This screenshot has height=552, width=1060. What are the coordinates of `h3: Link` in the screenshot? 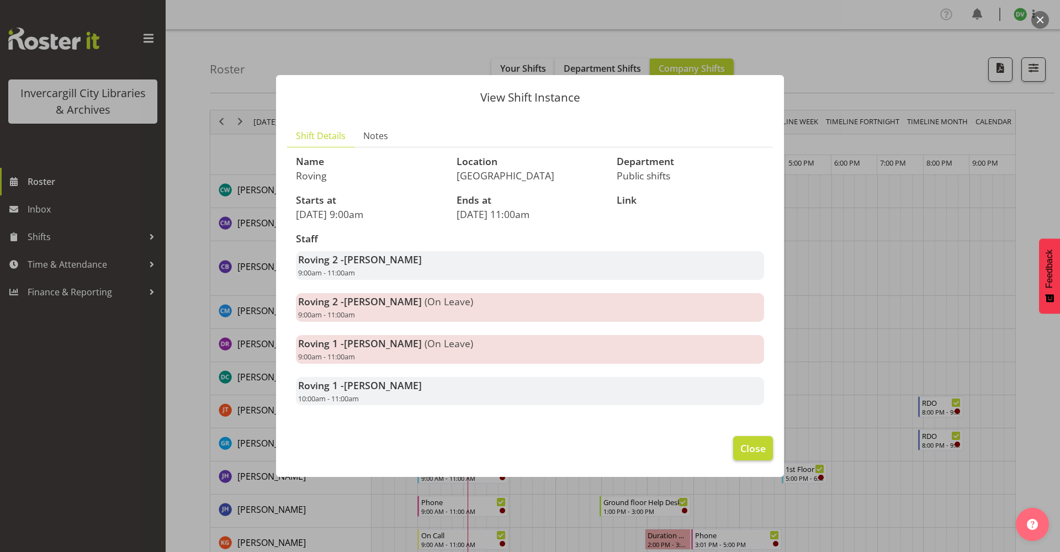 It's located at (690, 200).